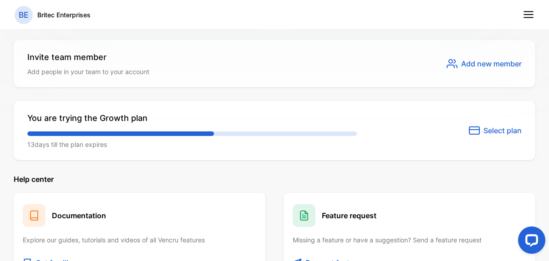  I want to click on p: Invite team member, so click(88, 57).